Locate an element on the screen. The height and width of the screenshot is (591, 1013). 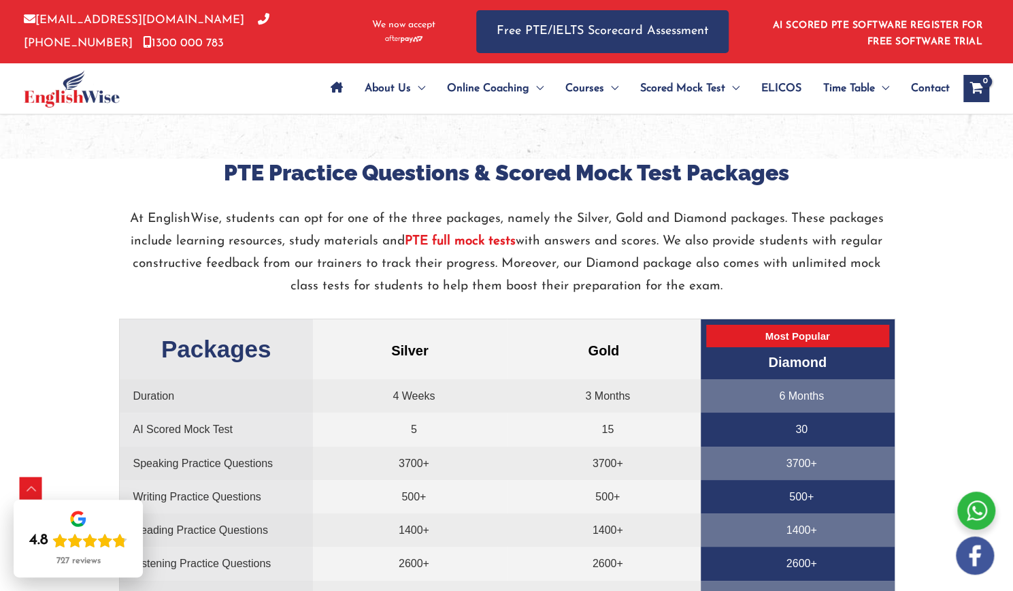
a: PTE full mock tests is located at coordinates (460, 241).